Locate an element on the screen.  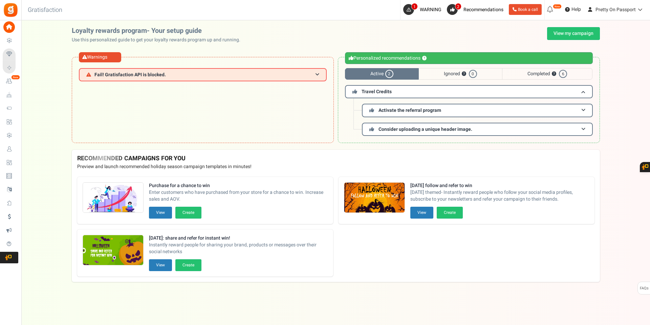
span: Enter customers who have purchased from your store for a chance to win. Increase sales and AOV. is located at coordinates (238, 196).